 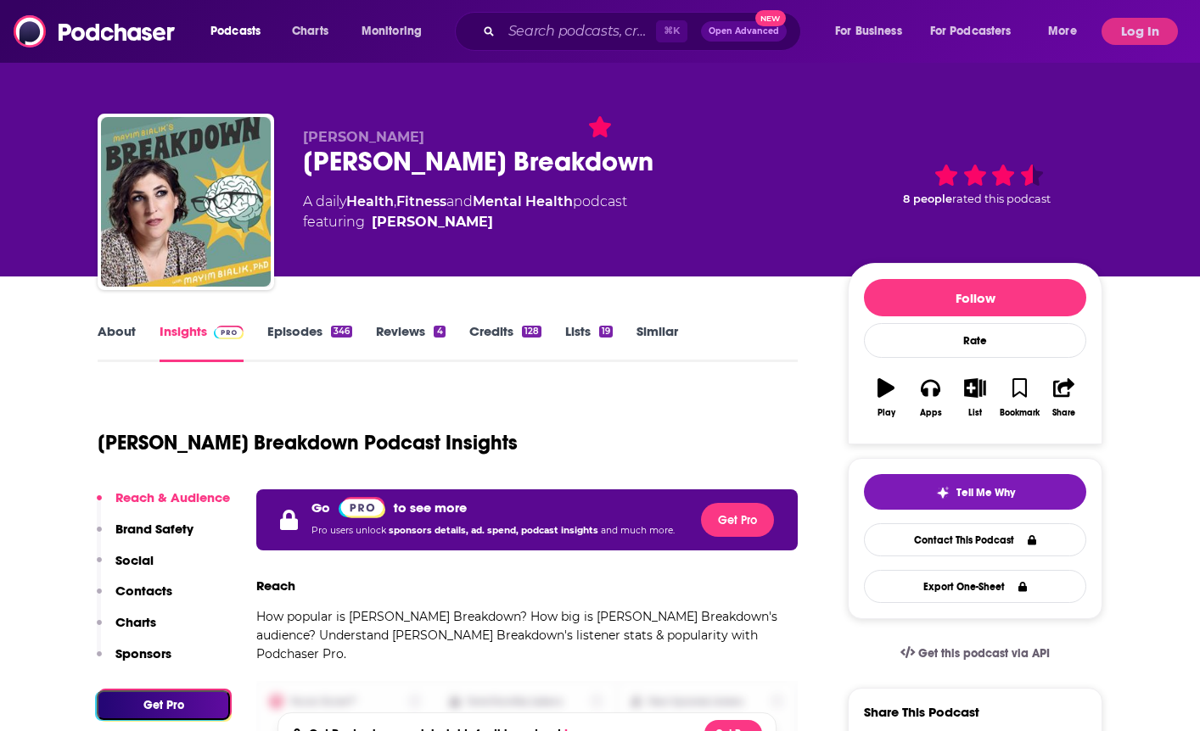 What do you see at coordinates (134, 560) in the screenshot?
I see `p: Social` at bounding box center [134, 560].